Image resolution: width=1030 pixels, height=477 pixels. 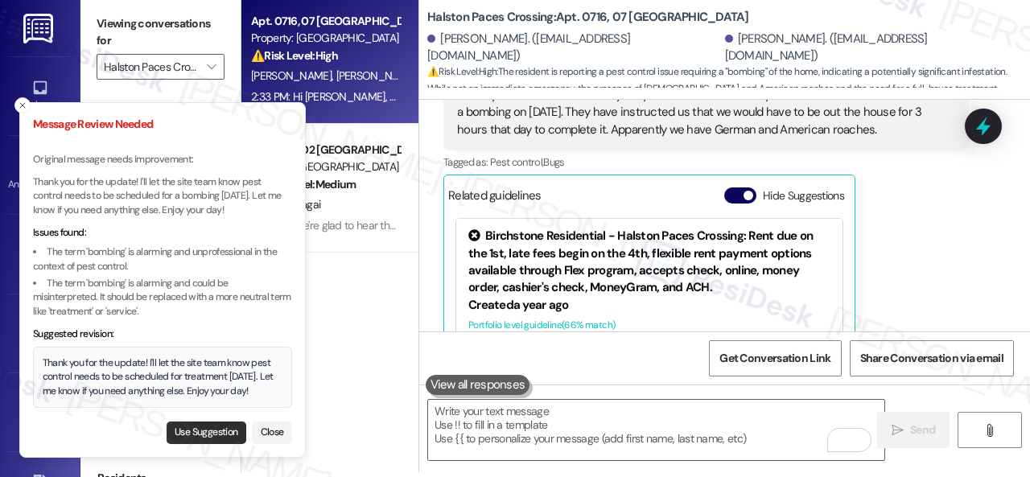 What do you see at coordinates (40, 333) in the screenshot?
I see `a: Insights •` at bounding box center [40, 333].